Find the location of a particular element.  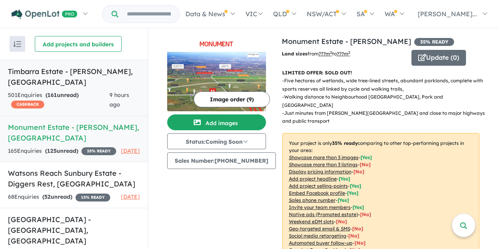

p: from is located at coordinates (344, 54).